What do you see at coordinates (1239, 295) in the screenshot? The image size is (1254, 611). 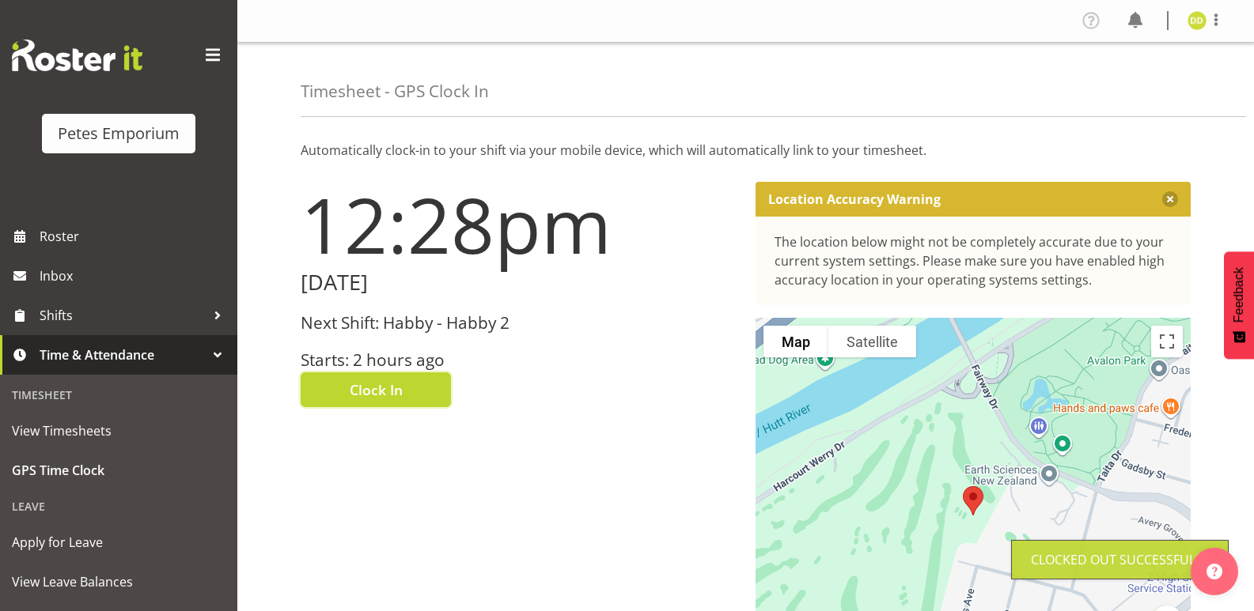 I see `span: Feedback` at bounding box center [1239, 295].